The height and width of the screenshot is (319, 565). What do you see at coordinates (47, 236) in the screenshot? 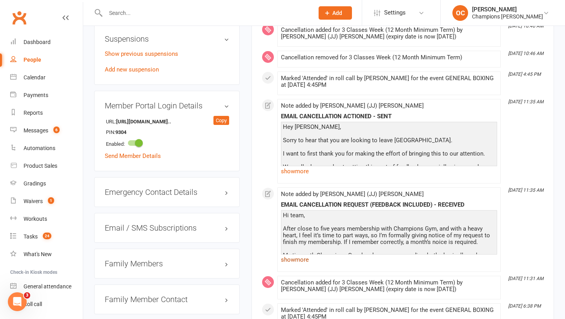
I see `span: 24` at bounding box center [47, 236].